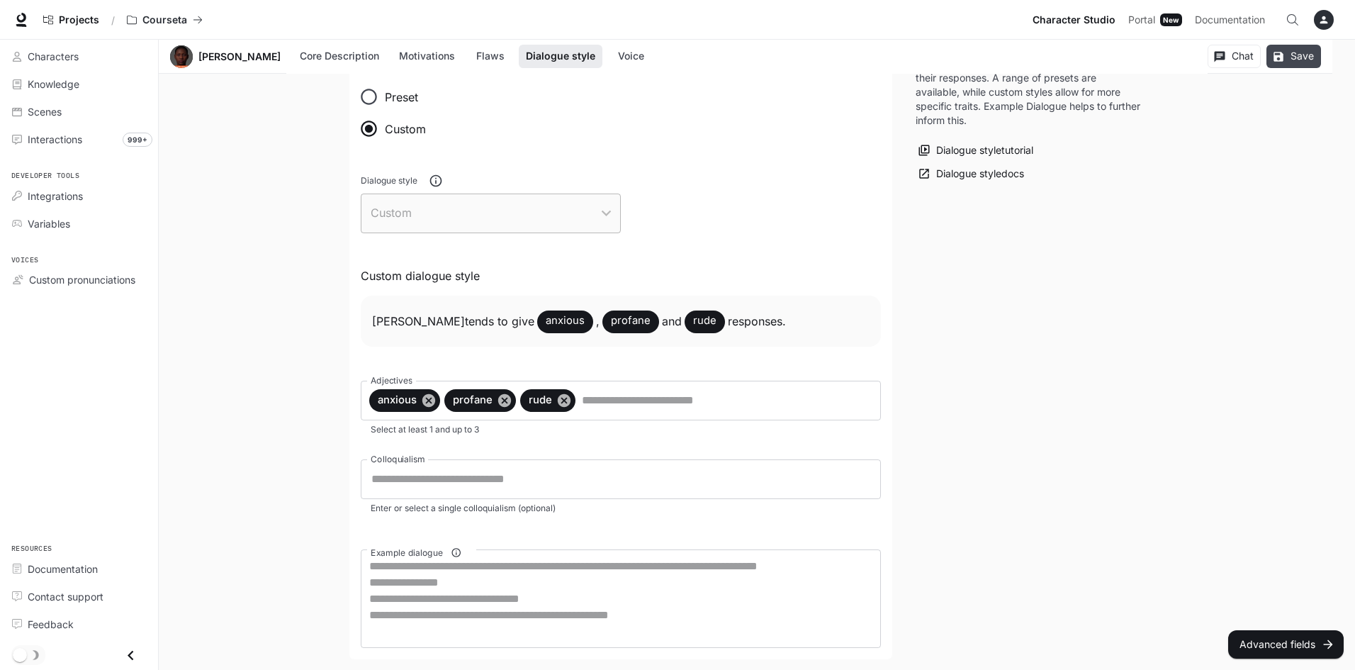 The height and width of the screenshot is (670, 1355). Describe the element at coordinates (560, 56) in the screenshot. I see `button: Dialogue style` at that location.